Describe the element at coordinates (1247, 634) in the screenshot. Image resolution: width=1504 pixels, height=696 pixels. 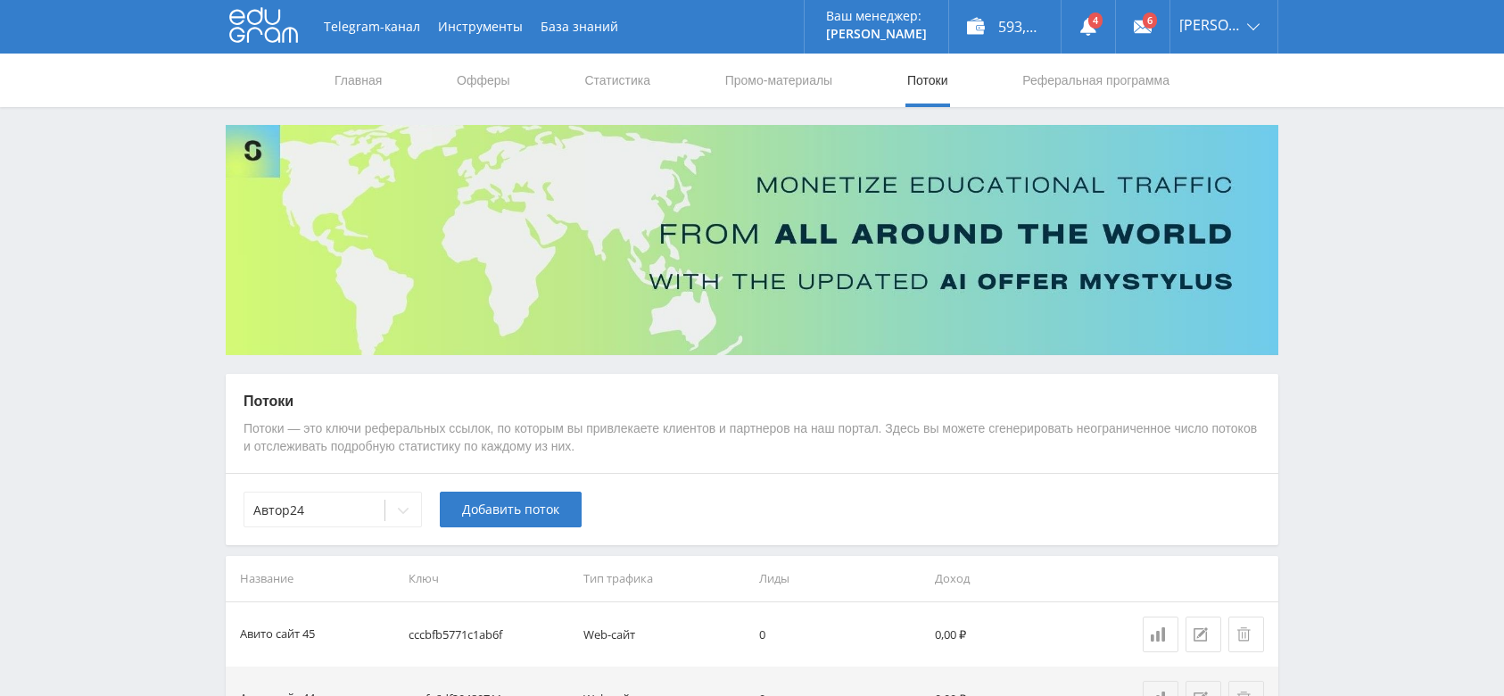
I see `button: Удалить` at that location.